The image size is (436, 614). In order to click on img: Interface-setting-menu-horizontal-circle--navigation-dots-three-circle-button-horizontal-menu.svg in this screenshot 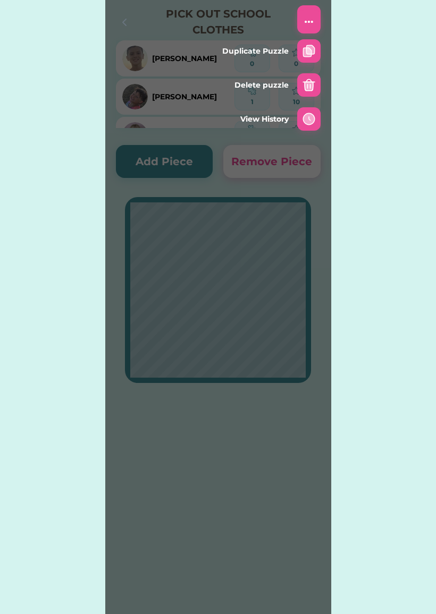, I will do `click(309, 22)`.